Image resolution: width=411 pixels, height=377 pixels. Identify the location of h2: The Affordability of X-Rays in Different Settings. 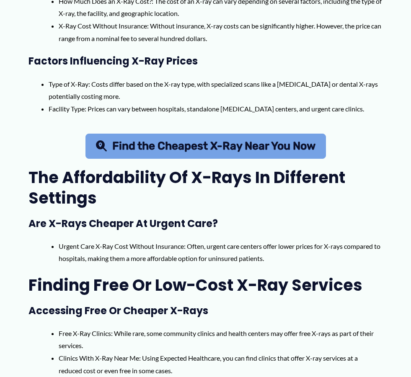
(205, 187).